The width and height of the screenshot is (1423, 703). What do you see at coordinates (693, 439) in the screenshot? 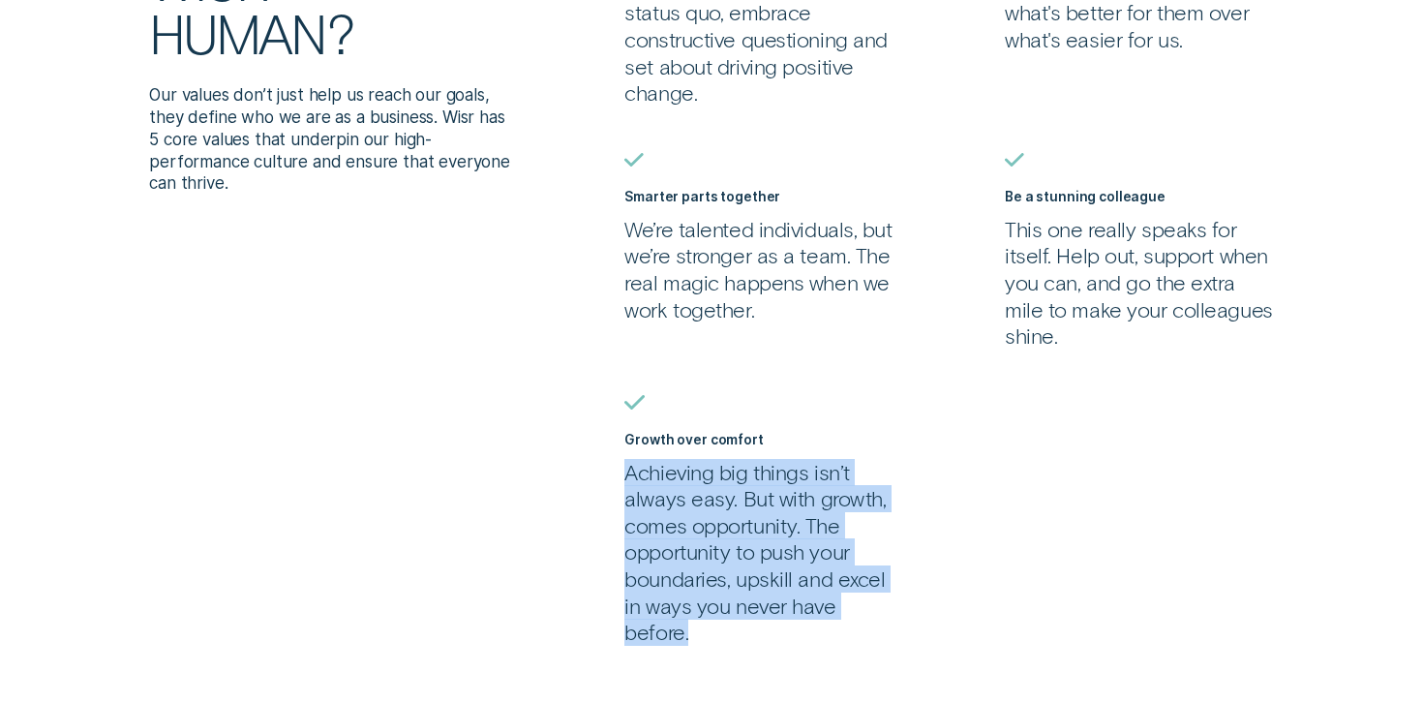
I see `label: Growth over comfort` at bounding box center [693, 439].